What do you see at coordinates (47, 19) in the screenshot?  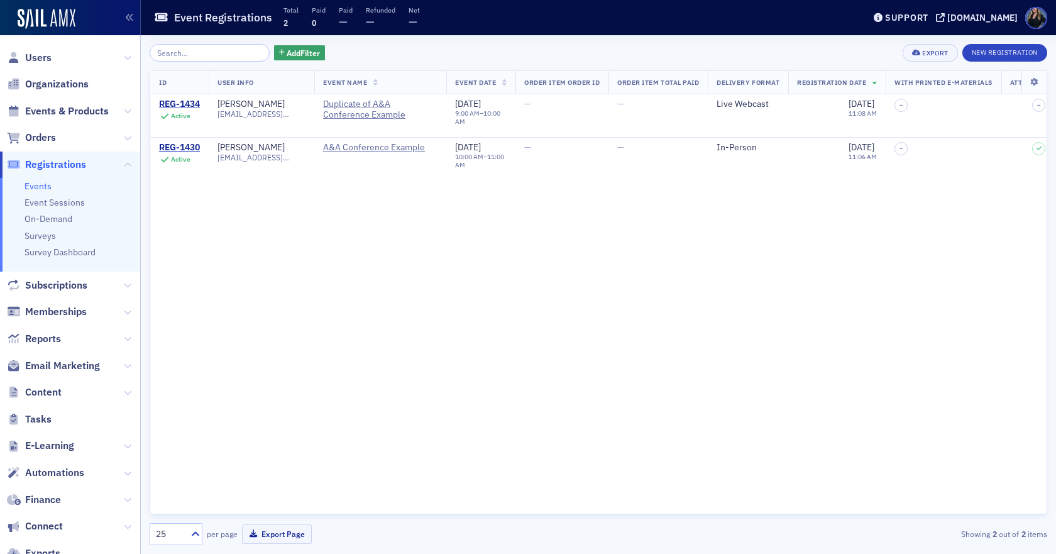 I see `img: SailAMX` at bounding box center [47, 19].